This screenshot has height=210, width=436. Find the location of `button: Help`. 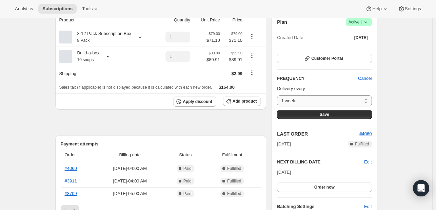

button: Help is located at coordinates (377, 9).